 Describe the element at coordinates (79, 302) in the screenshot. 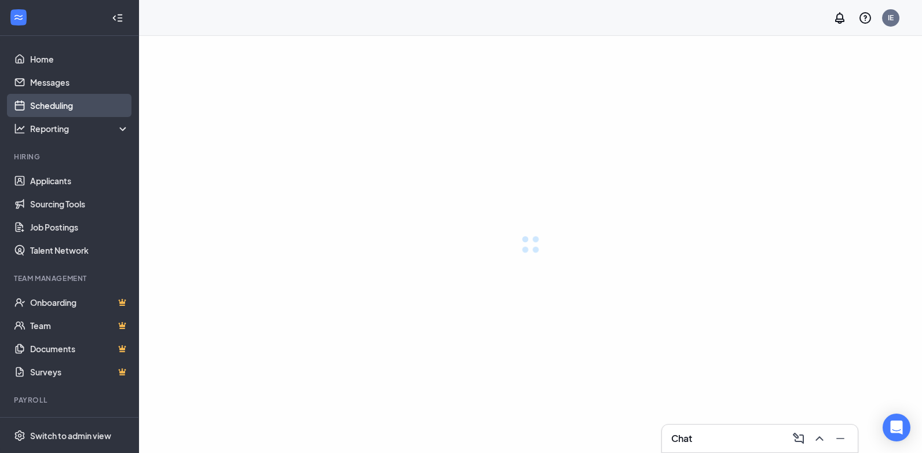

I see `a: OnboardingCrown` at that location.